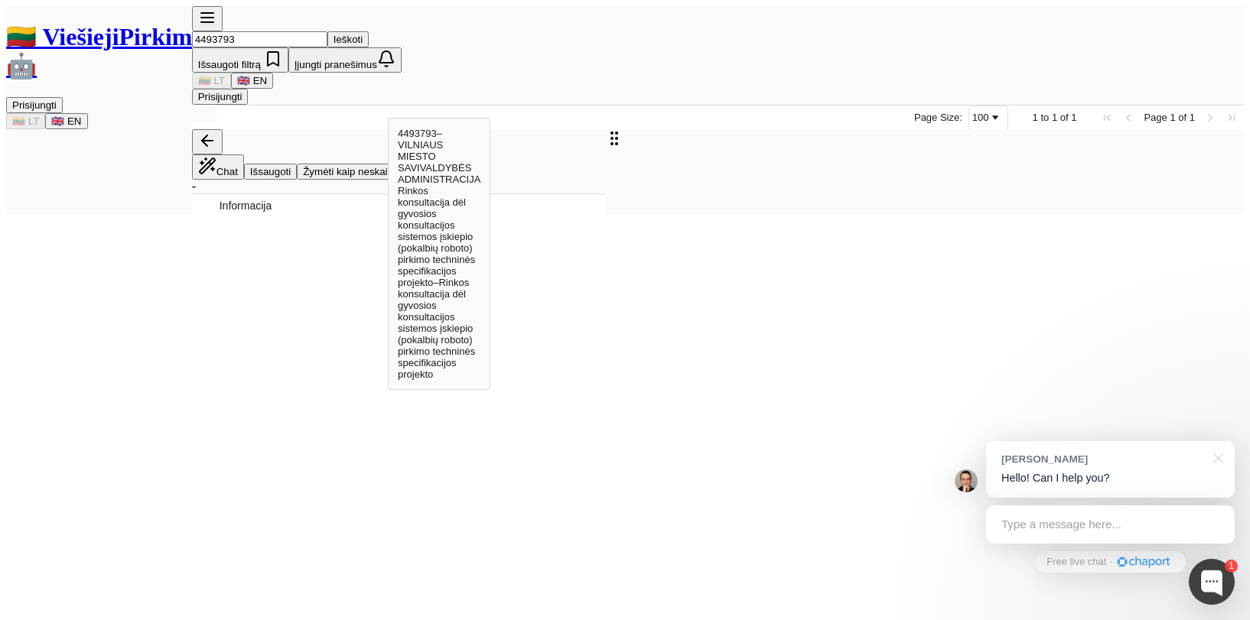 This screenshot has width=1250, height=620. I want to click on div: Page Size, so click(988, 118).